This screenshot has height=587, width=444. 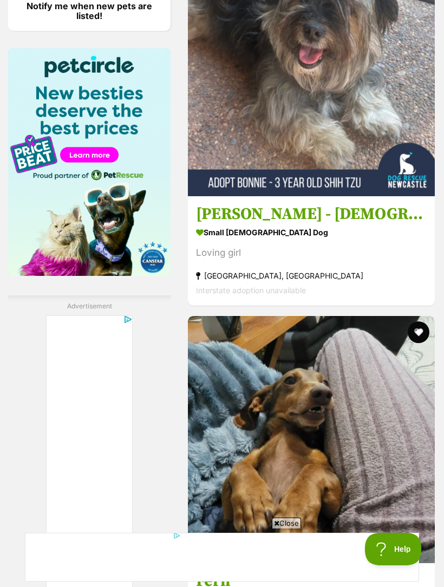 What do you see at coordinates (287, 523) in the screenshot?
I see `span: Close` at bounding box center [287, 523].